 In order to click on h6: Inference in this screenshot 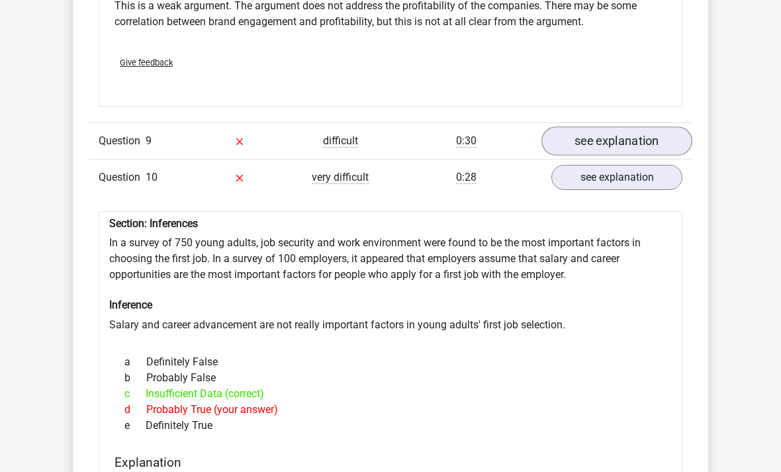, I will do `click(391, 305)`.